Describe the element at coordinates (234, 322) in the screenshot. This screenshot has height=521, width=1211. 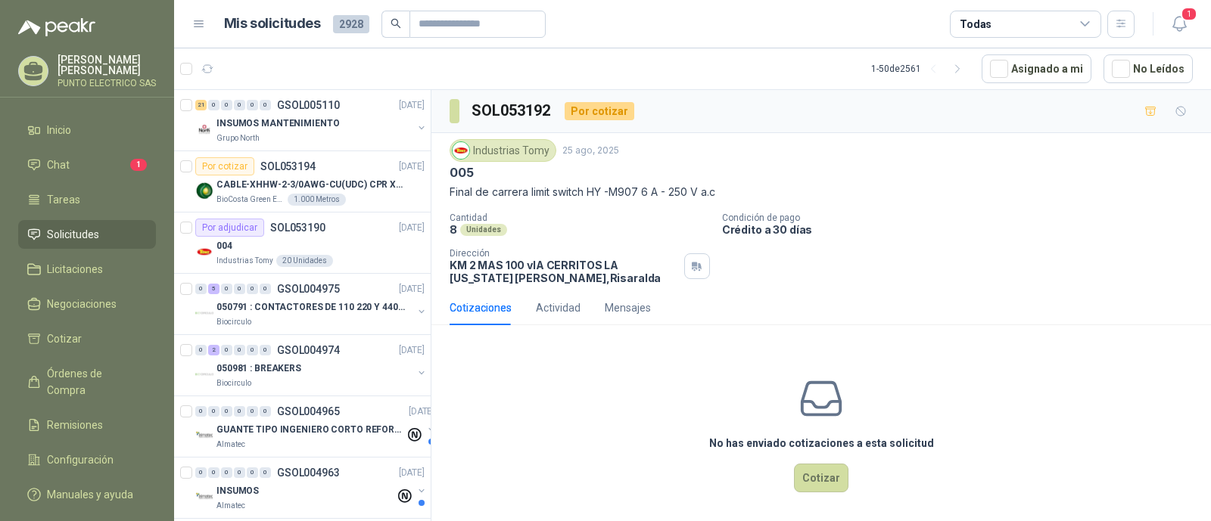
I see `p: Biocirculo` at that location.